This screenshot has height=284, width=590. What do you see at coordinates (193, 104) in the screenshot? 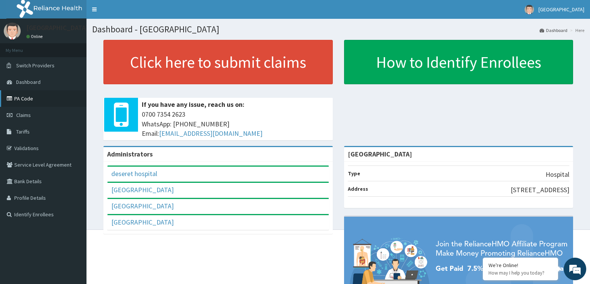
I see `b: If you have any issue, reach us on:` at bounding box center [193, 104].